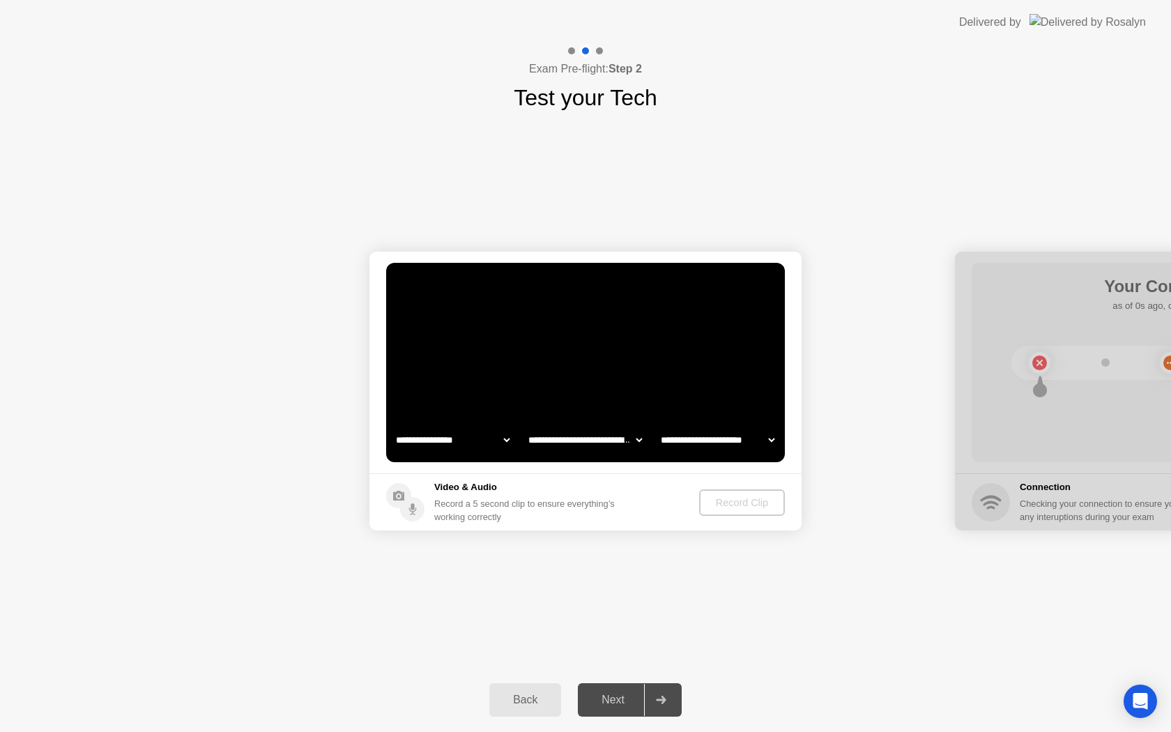 This screenshot has height=732, width=1171. Describe the element at coordinates (625, 68) in the screenshot. I see `b: Step 2` at that location.